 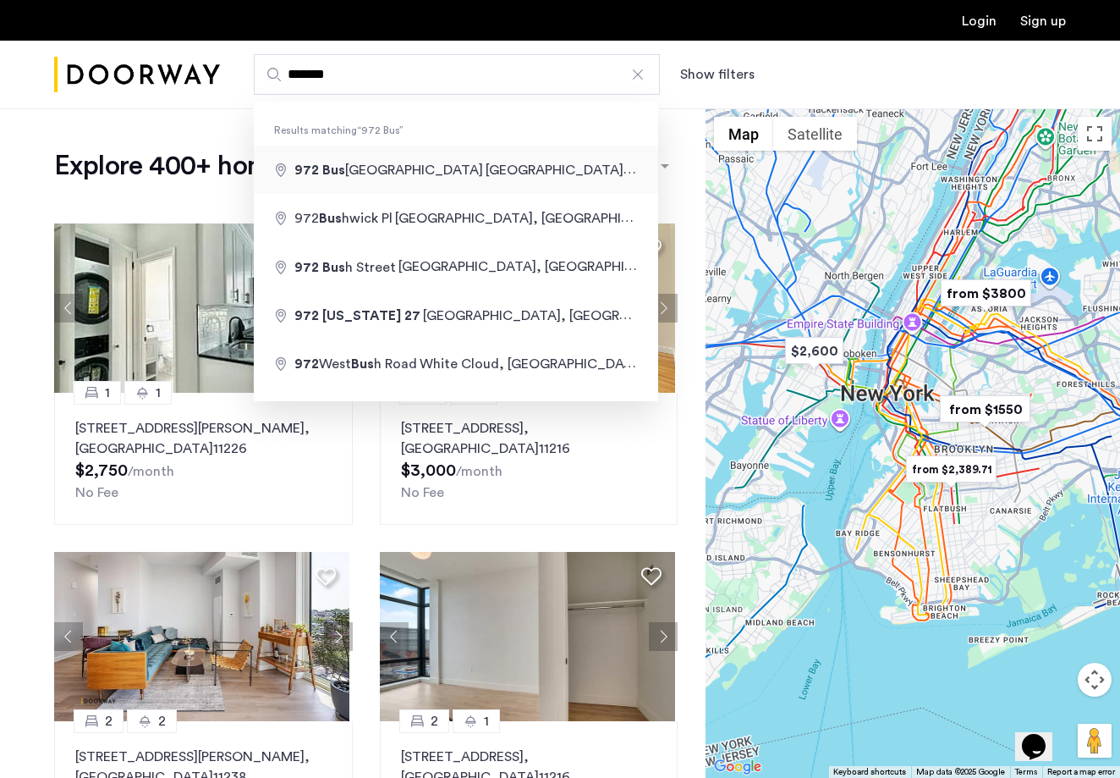 What do you see at coordinates (1081, 772) in the screenshot?
I see `a: Report a map error` at bounding box center [1081, 772].